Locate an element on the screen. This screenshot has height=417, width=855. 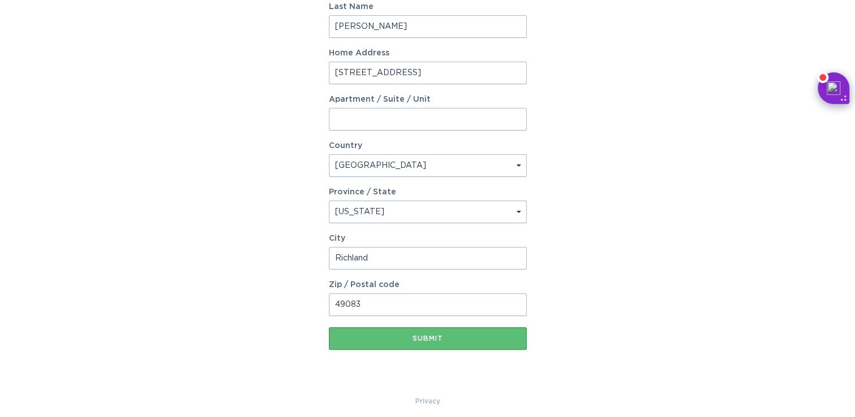
label: Country is located at coordinates (345, 146).